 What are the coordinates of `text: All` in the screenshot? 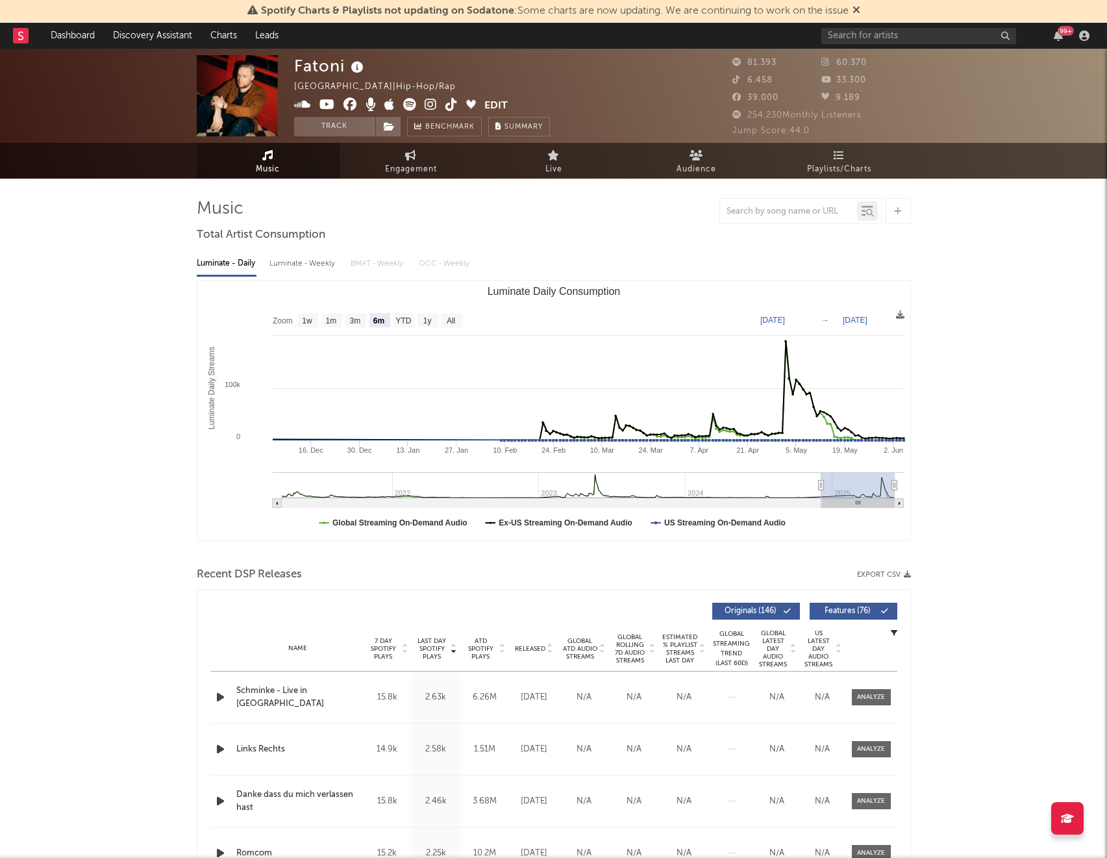 It's located at (450, 321).